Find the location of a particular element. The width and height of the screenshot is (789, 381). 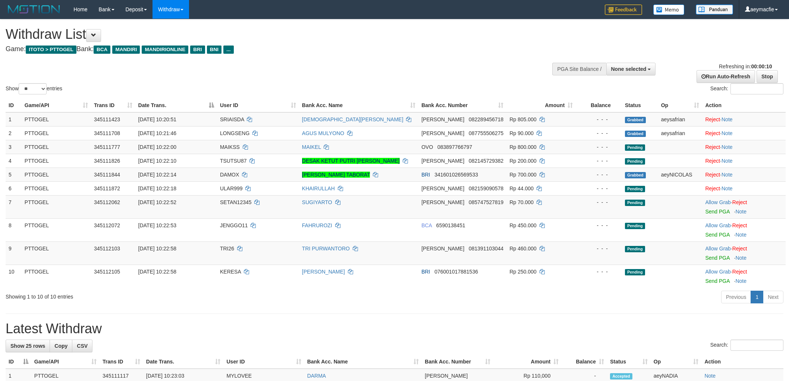

span: Rp 805.000 is located at coordinates (523, 119).